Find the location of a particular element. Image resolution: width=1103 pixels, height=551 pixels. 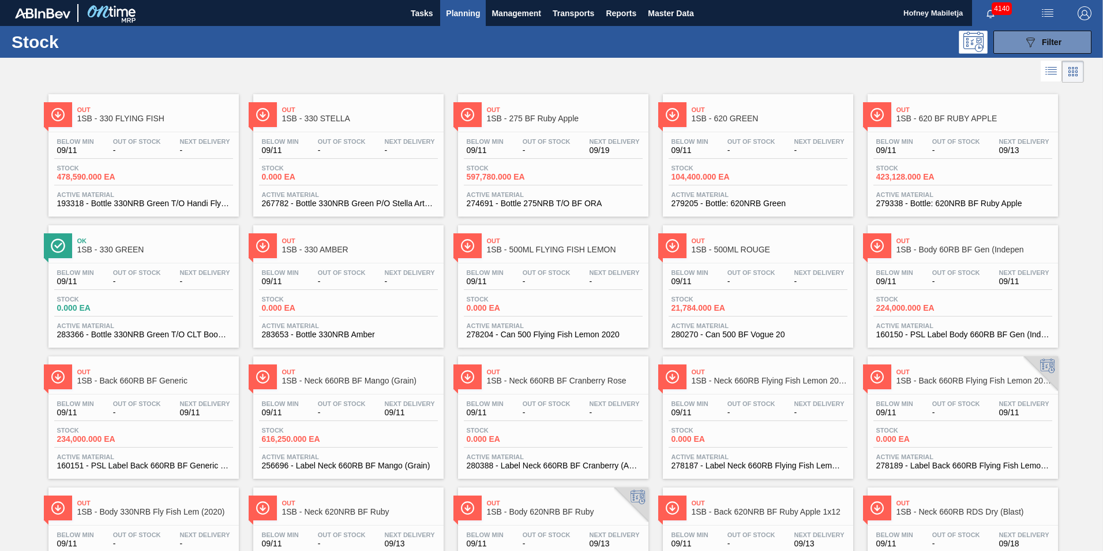

span: 278204 - Can 500 Flying Fish Lemon 2020 is located at coordinates (553, 334).